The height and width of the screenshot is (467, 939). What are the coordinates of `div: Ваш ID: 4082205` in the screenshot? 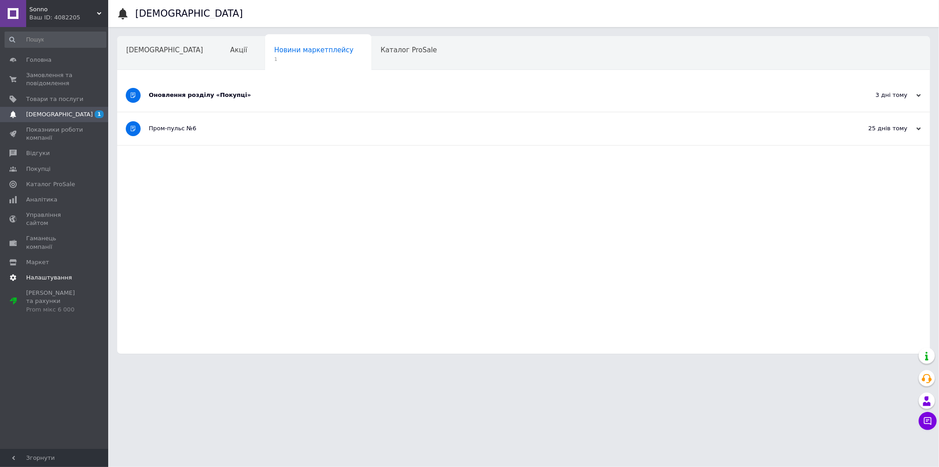 It's located at (68, 18).